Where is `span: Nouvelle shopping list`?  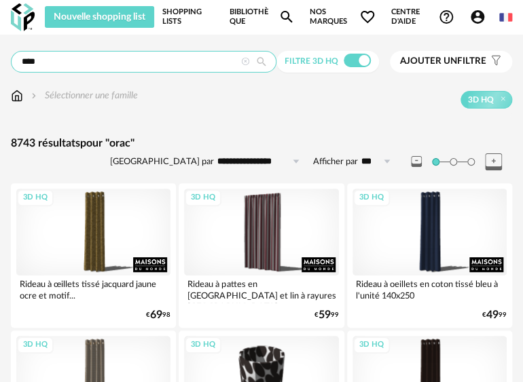
span: Nouvelle shopping list is located at coordinates (99, 17).